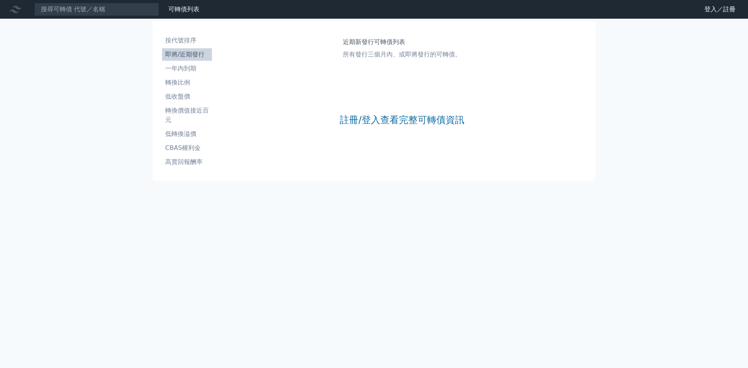 This screenshot has width=748, height=368. What do you see at coordinates (187, 83) in the screenshot?
I see `a: 轉換比例` at bounding box center [187, 83].